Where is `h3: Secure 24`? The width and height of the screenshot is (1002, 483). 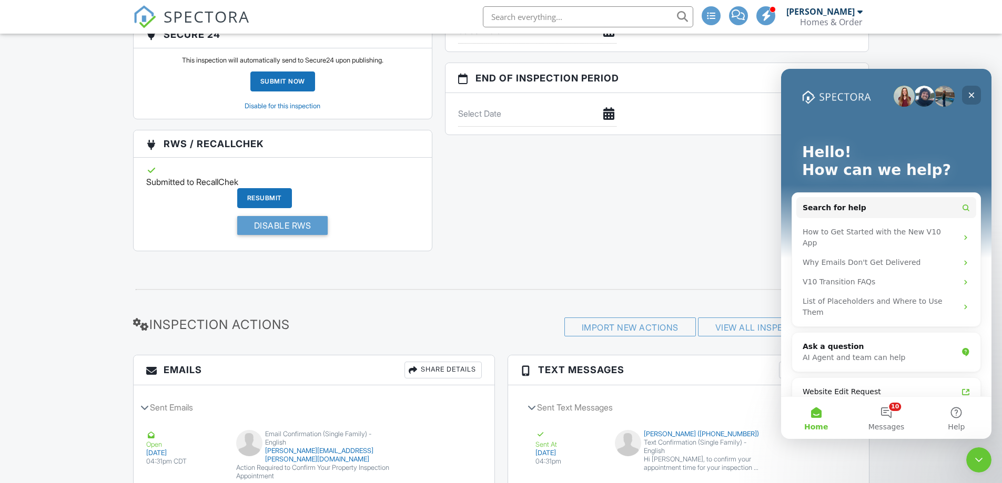 h3: Secure 24 is located at coordinates (282, 35).